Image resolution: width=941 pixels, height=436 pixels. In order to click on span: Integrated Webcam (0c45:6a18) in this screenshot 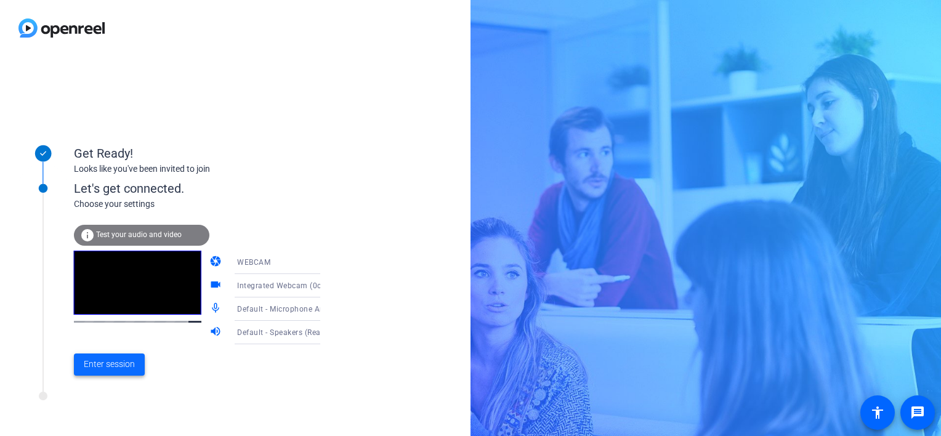, I will do `click(296, 285)`.